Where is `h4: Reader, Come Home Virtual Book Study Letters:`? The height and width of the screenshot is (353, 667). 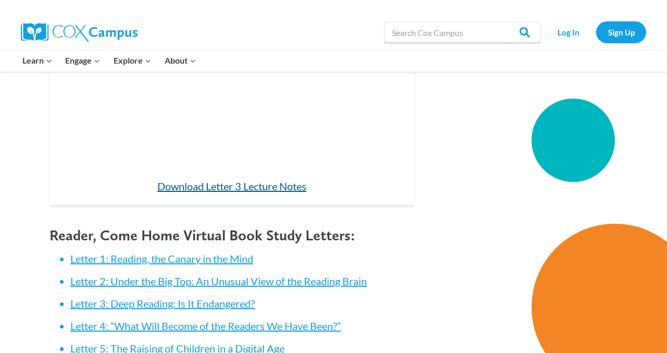
h4: Reader, Come Home Virtual Book Study Letters: is located at coordinates (232, 235).